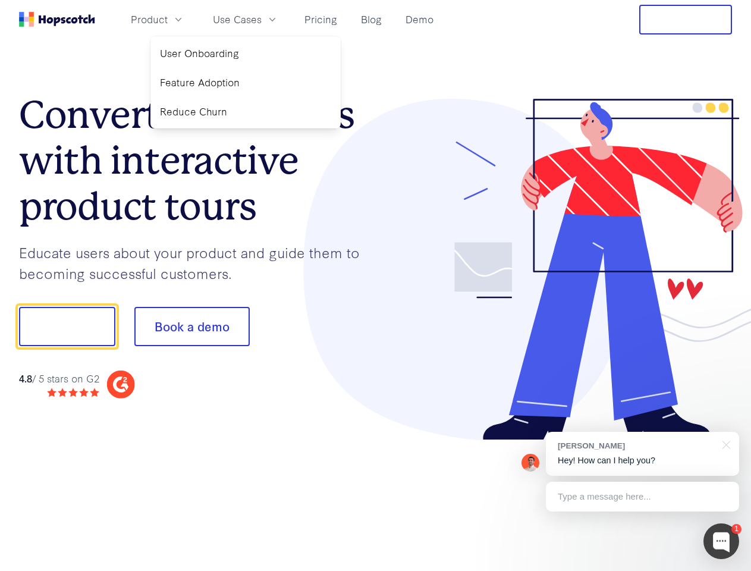  Describe the element at coordinates (321, 19) in the screenshot. I see `a: Pricing` at that location.